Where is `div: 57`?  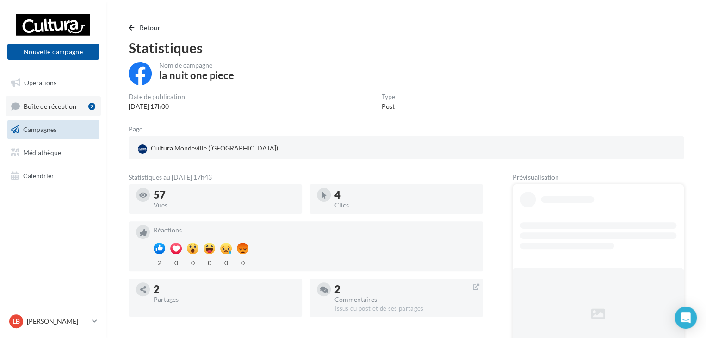 div: 57 is located at coordinates (224, 195).